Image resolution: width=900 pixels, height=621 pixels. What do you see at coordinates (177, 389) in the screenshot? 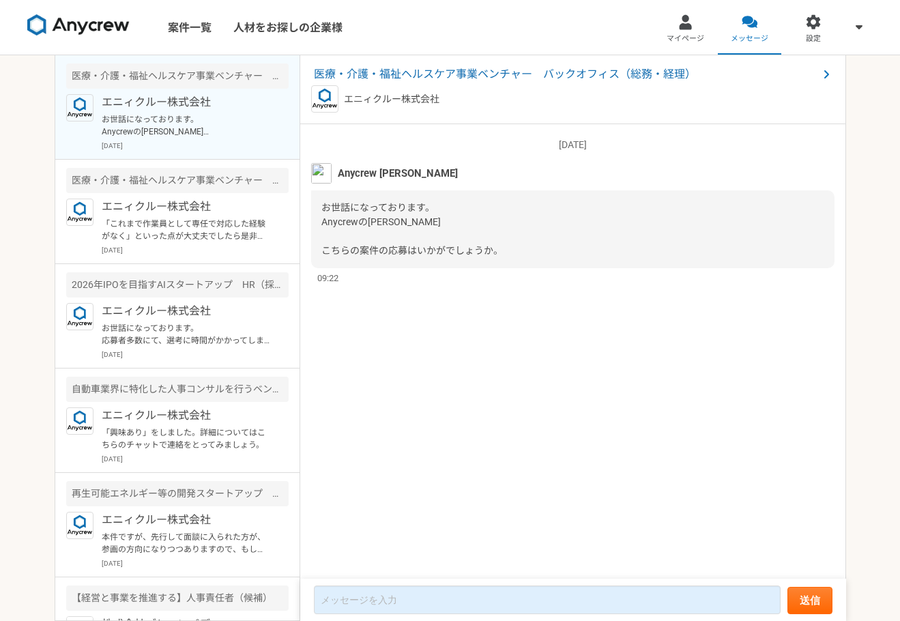
I see `div: 自動車業界に特化した人事コンサルを行うベンチャー企業での採用担当を募集` at bounding box center [177, 389].